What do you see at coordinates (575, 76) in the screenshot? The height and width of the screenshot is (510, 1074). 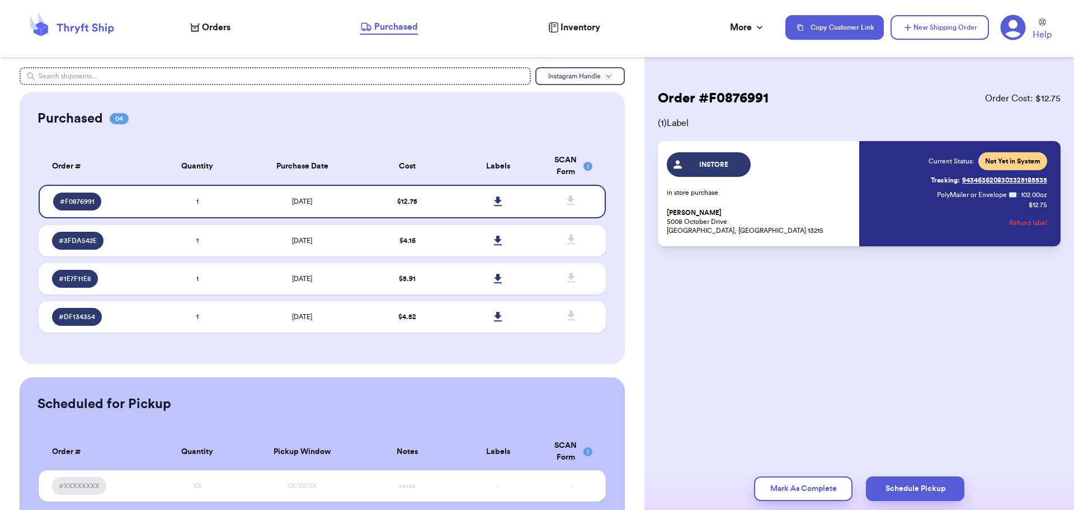 I see `span: Instagram Handle` at bounding box center [575, 76].